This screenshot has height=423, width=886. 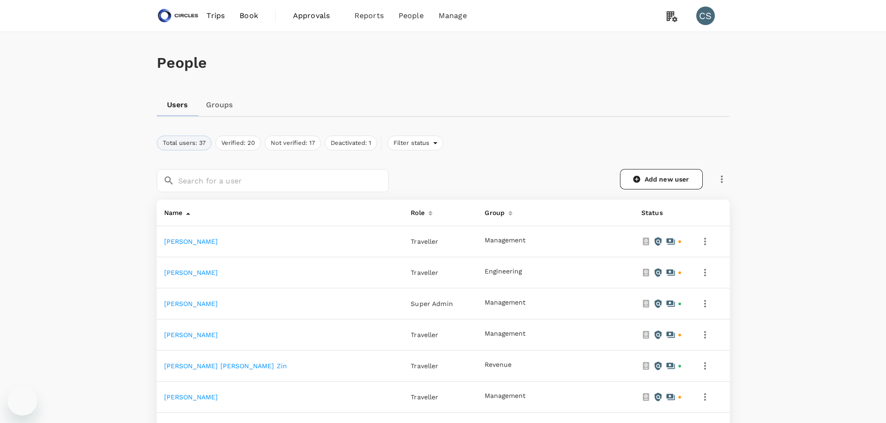 I want to click on div: Role, so click(x=416, y=211).